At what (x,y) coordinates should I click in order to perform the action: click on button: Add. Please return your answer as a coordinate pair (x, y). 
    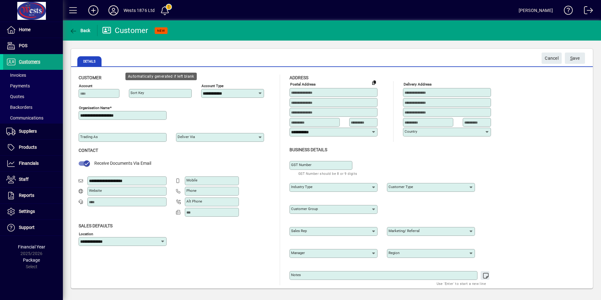
    Looking at the image, I should click on (93, 10).